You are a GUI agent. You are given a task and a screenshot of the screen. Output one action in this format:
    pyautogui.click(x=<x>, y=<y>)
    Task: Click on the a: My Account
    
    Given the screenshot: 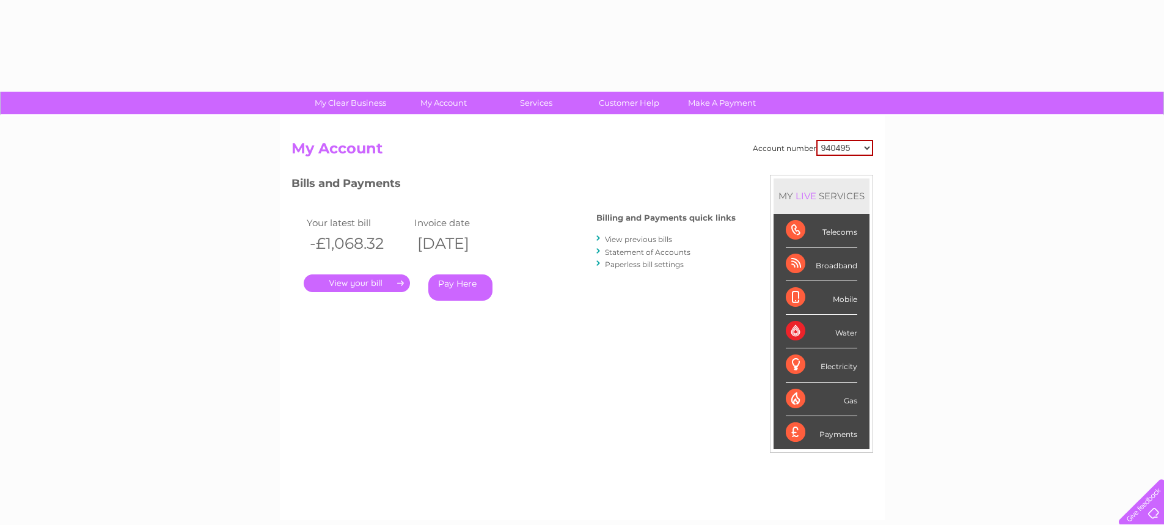 What is the action you would take?
    pyautogui.click(x=443, y=103)
    